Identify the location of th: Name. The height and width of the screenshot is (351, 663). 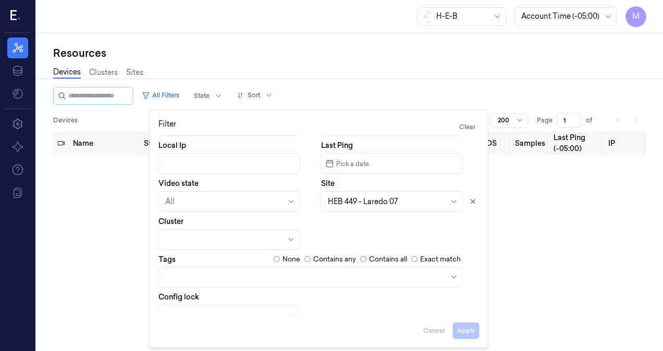
(104, 143).